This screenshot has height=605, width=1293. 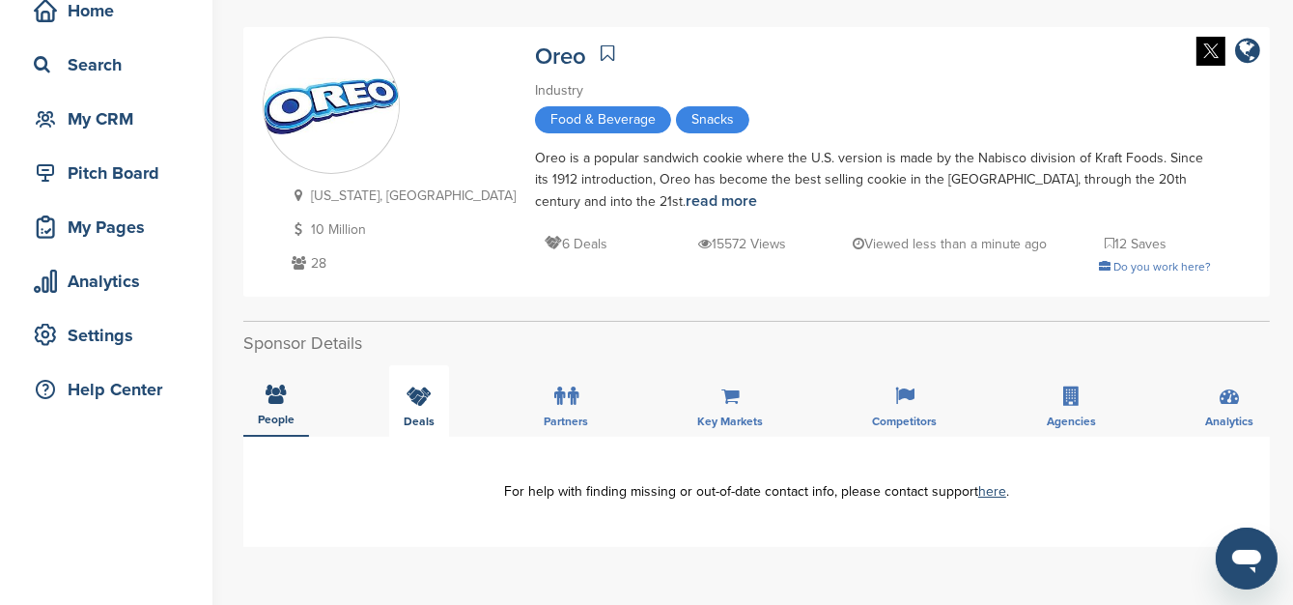 I want to click on p: 15572 Views, so click(x=742, y=243).